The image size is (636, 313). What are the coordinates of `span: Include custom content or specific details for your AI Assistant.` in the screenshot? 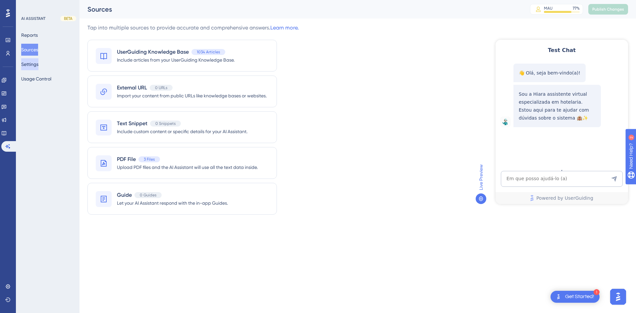 It's located at (182, 132).